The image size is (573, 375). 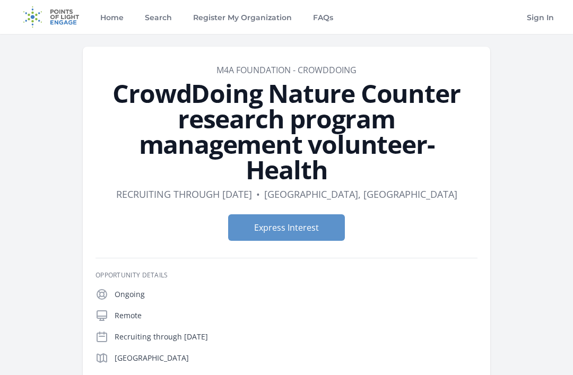 I want to click on p: Ongoing, so click(x=296, y=295).